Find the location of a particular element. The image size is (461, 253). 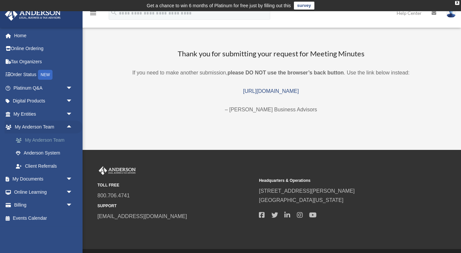

div: close is located at coordinates (457, 3).